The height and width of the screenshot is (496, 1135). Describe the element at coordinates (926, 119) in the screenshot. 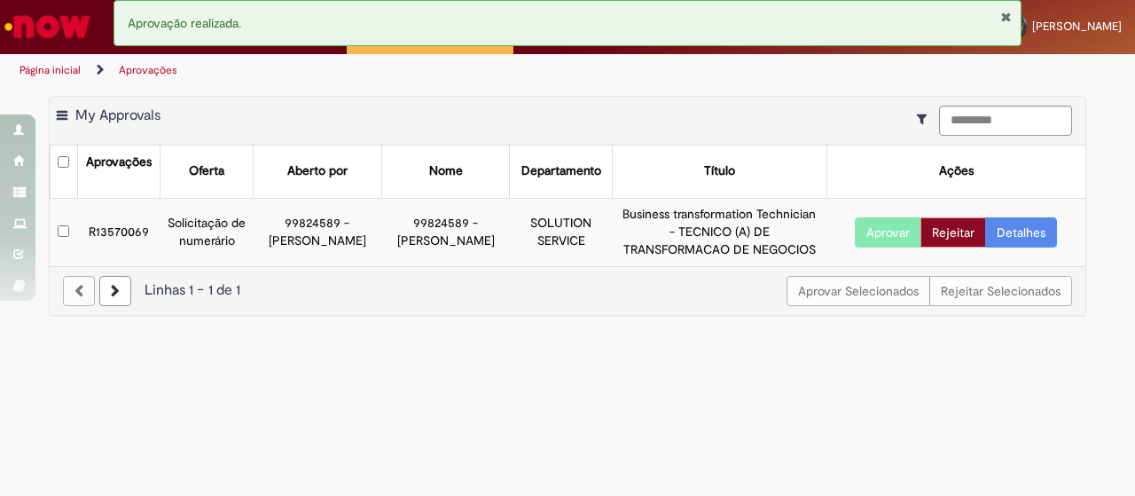

I see `i: Mostrar filtros para: Suas Solicitações` at that location.